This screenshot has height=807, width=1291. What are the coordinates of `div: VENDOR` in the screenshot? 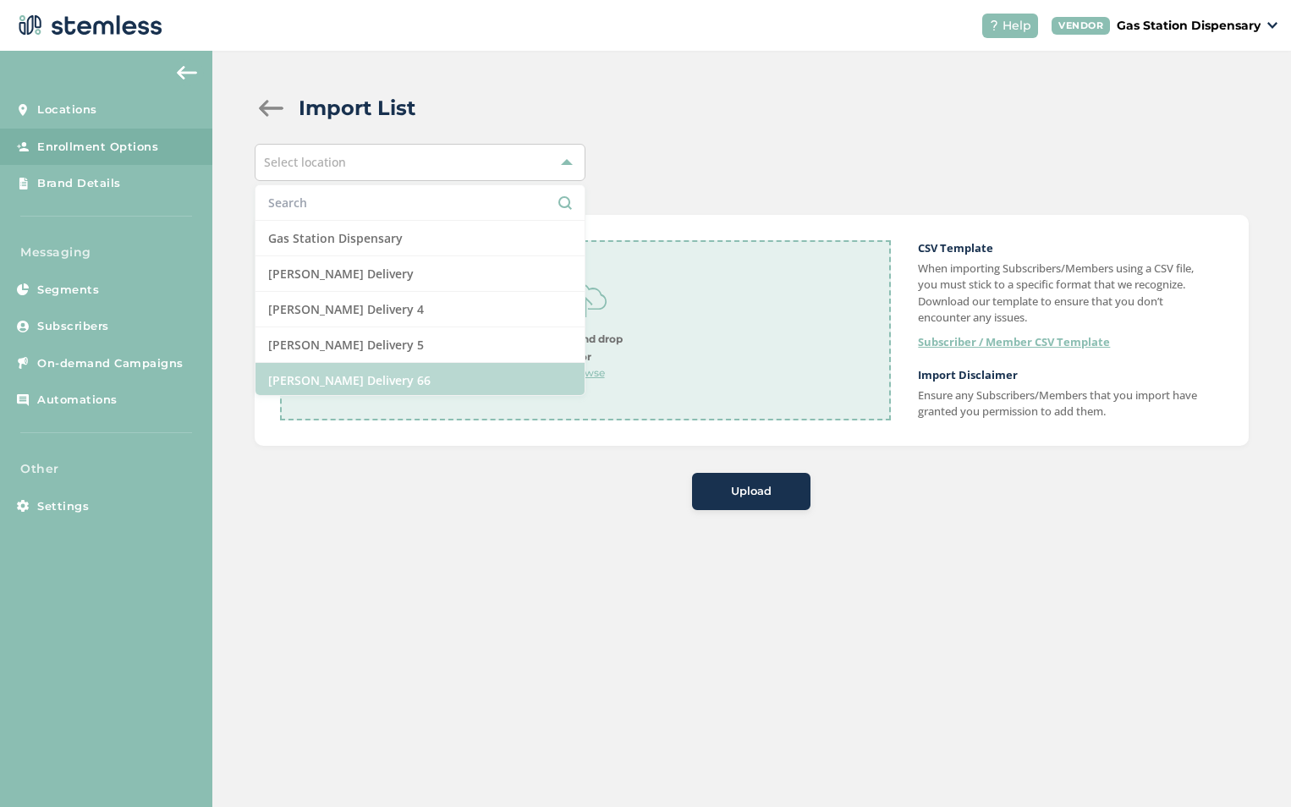 It's located at (1080, 25).